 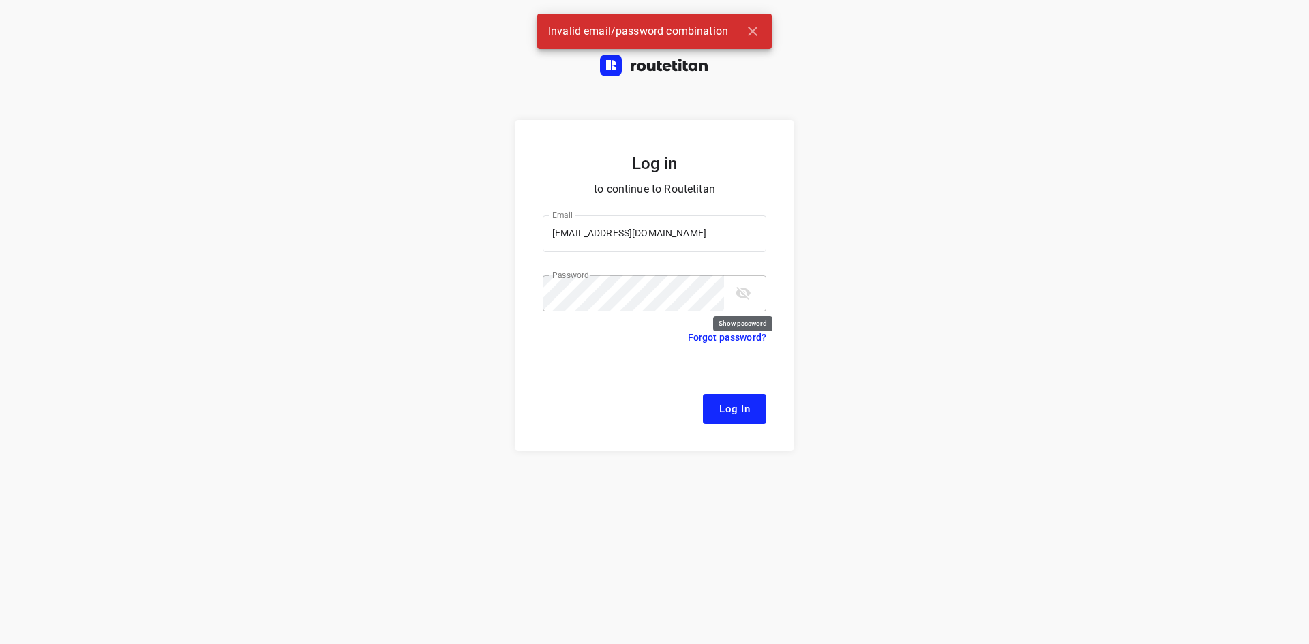 What do you see at coordinates (734, 409) in the screenshot?
I see `button: Log In` at bounding box center [734, 409].